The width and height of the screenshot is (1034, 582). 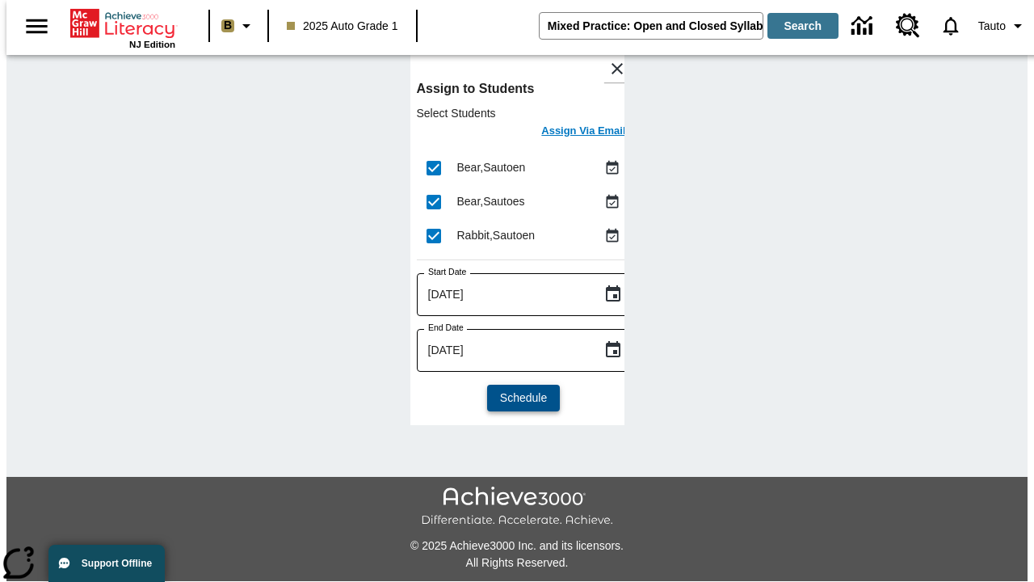 I want to click on span: 2025 Auto Grade 1, so click(x=343, y=26).